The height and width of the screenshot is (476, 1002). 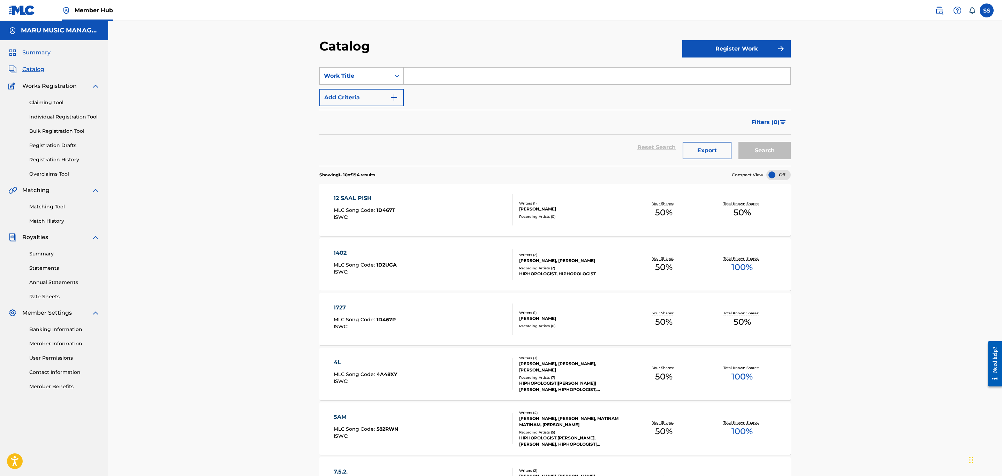 I want to click on a: Match History, so click(x=65, y=221).